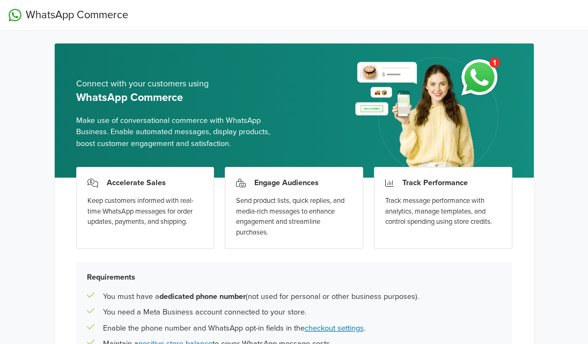 This screenshot has width=588, height=344. What do you see at coordinates (435, 182) in the screenshot?
I see `h3: Track Performance` at bounding box center [435, 182].